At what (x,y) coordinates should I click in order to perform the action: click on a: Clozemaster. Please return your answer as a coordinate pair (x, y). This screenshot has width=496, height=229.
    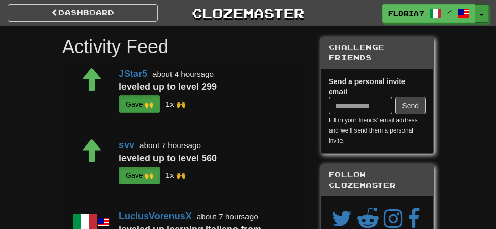
    Looking at the image, I should click on (248, 13).